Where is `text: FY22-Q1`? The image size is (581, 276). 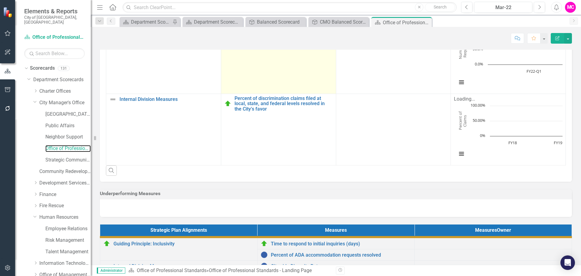 text: FY22-Q1 is located at coordinates (534, 71).